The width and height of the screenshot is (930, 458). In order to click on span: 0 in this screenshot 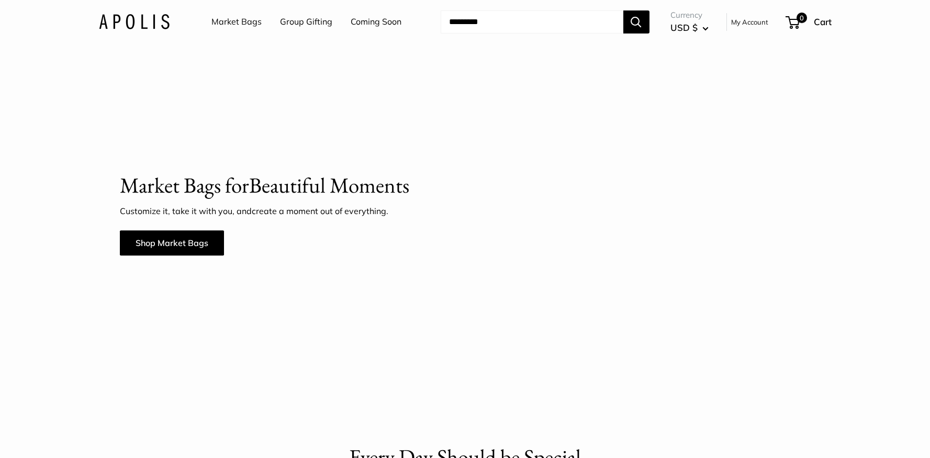, I will do `click(801, 18)`.